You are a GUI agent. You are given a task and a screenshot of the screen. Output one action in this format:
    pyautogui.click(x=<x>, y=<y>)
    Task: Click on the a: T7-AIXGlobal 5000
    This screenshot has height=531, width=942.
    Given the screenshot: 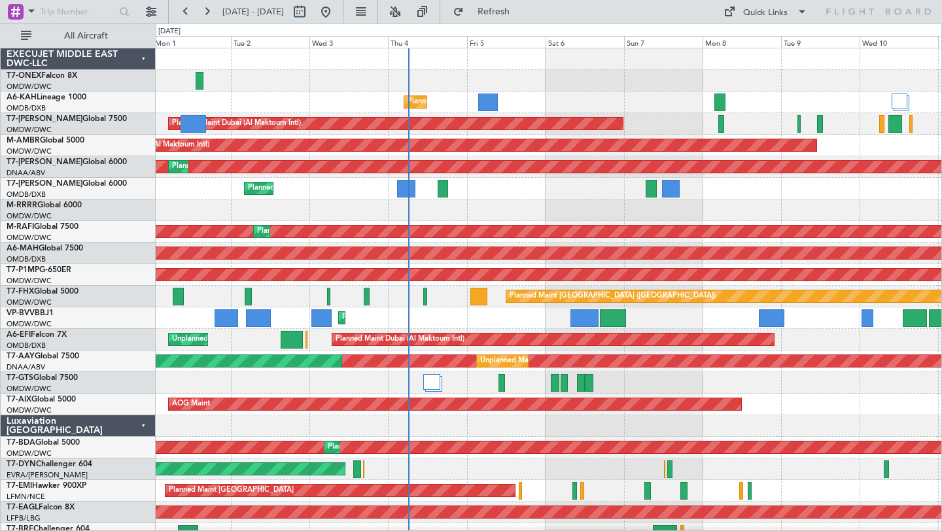 What is the action you would take?
    pyautogui.click(x=41, y=400)
    